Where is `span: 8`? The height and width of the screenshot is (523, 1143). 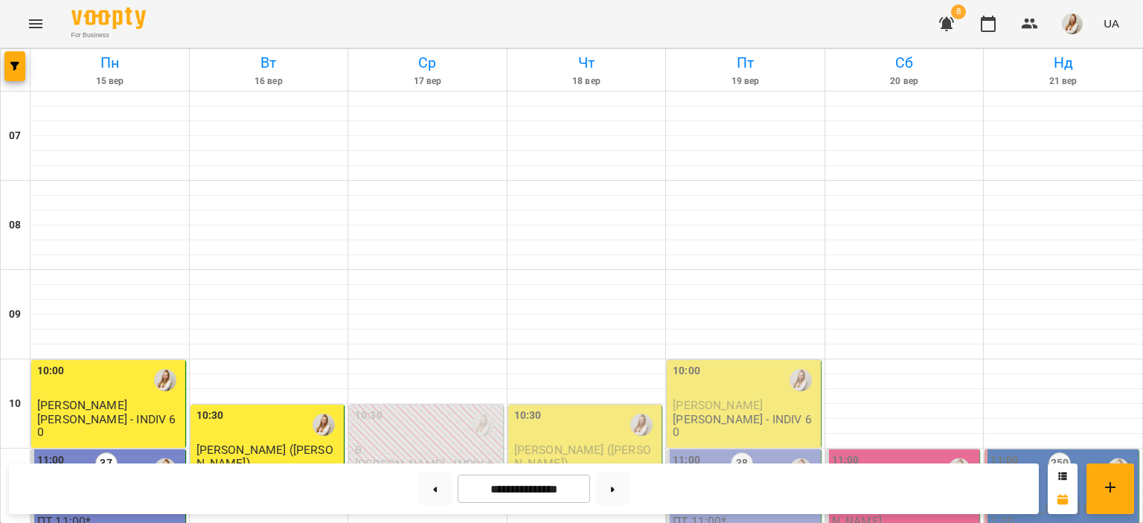
span: 8 is located at coordinates (958, 12).